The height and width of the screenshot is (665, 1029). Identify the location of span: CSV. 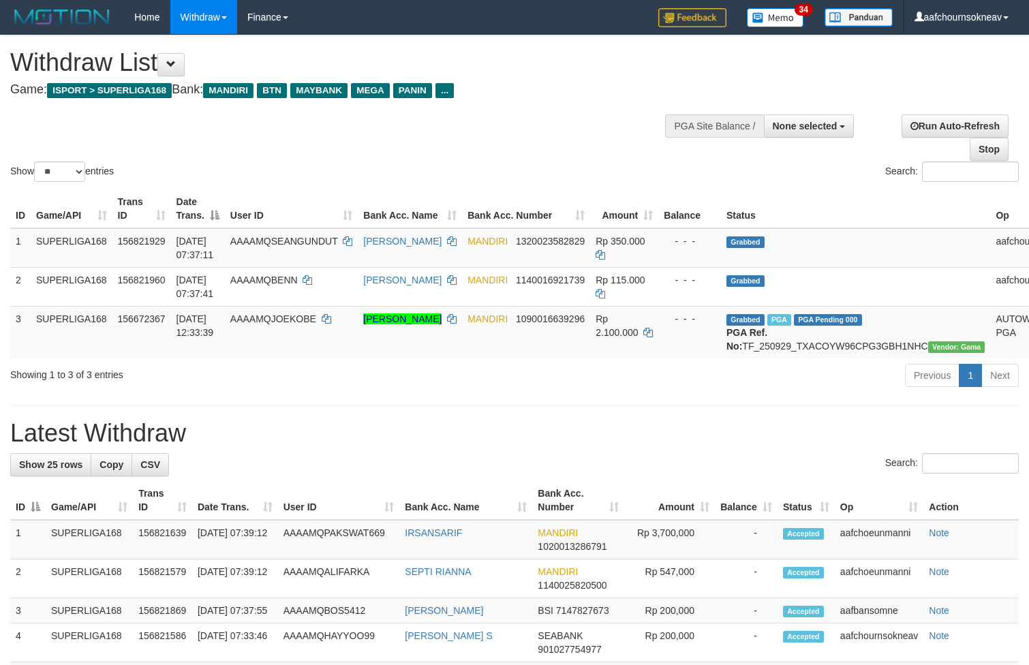
(150, 465).